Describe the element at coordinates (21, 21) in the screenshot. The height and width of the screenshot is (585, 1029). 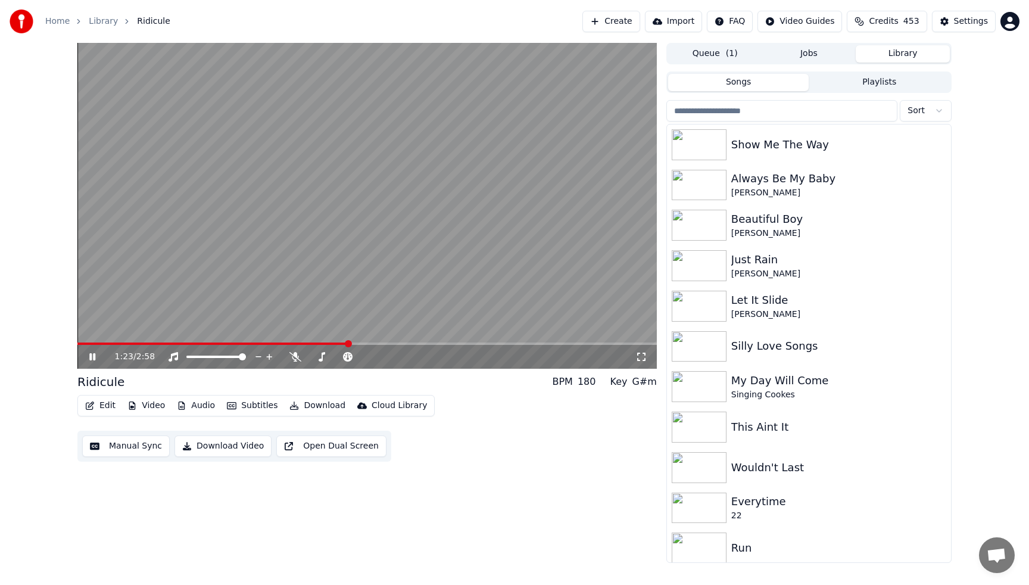
I see `img: youka` at that location.